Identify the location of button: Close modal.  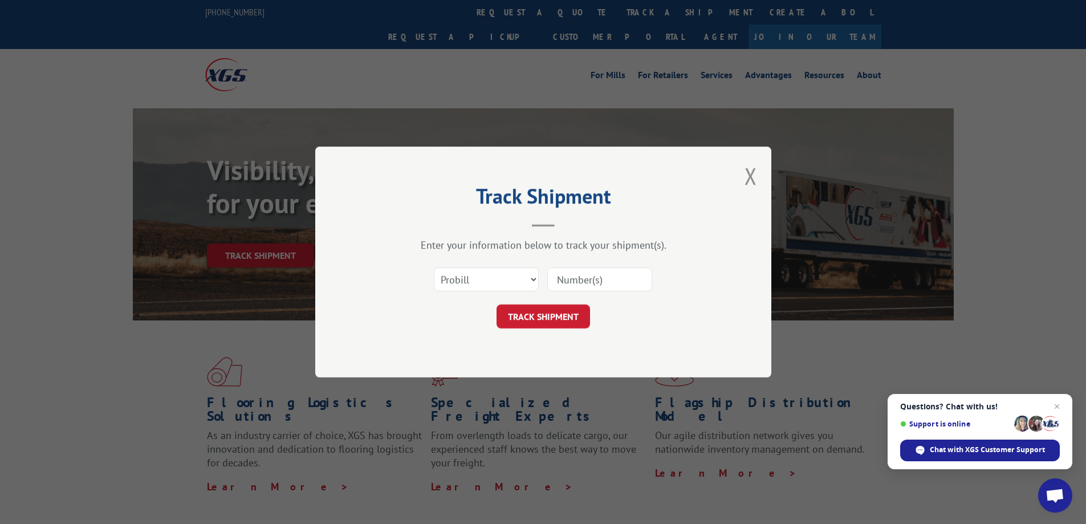
(751, 176).